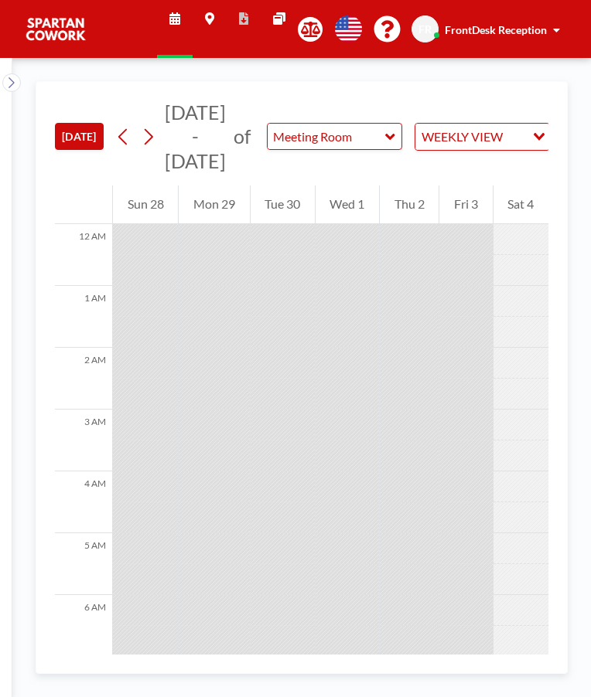  What do you see at coordinates (84, 255) in the screenshot?
I see `div: 12 AM` at bounding box center [84, 255].